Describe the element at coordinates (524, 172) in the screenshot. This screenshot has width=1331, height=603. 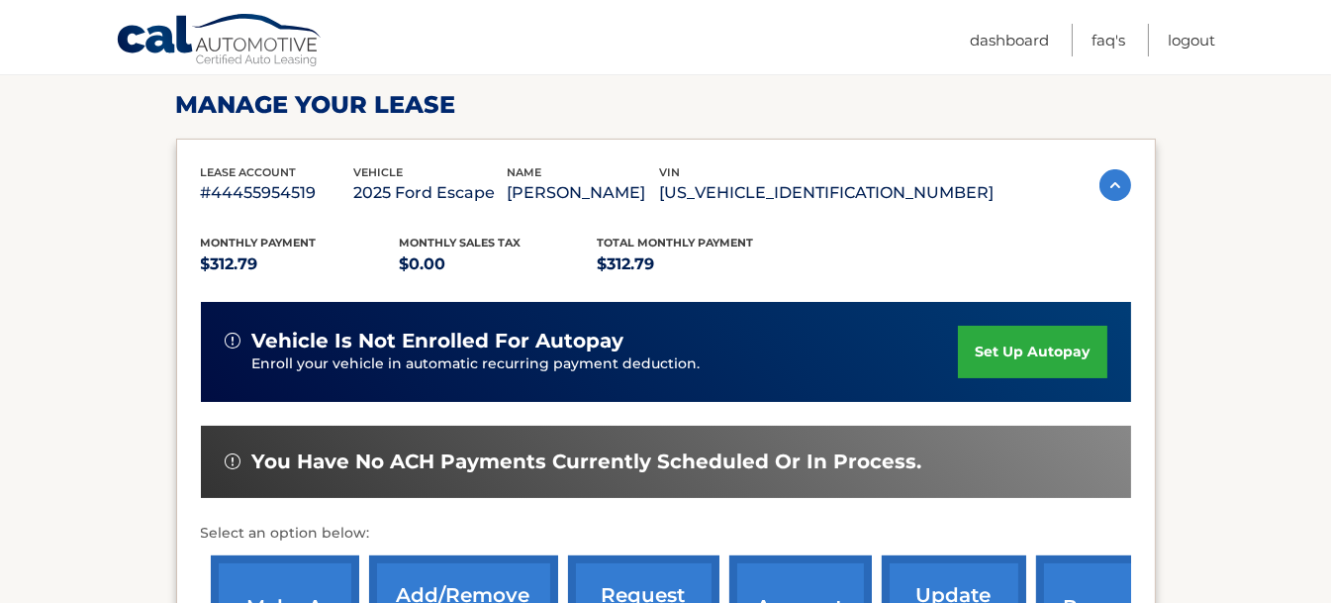
I see `span: name` at that location.